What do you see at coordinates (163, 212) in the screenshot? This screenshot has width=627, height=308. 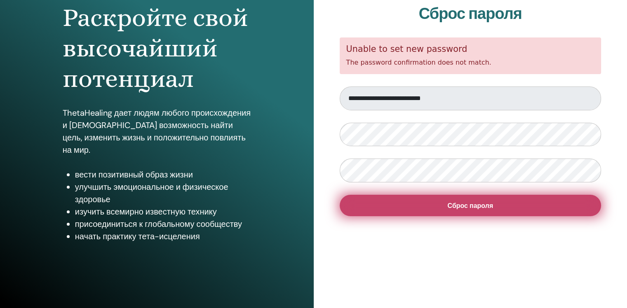 I see `li: изучить всемирно известную технику` at bounding box center [163, 212].